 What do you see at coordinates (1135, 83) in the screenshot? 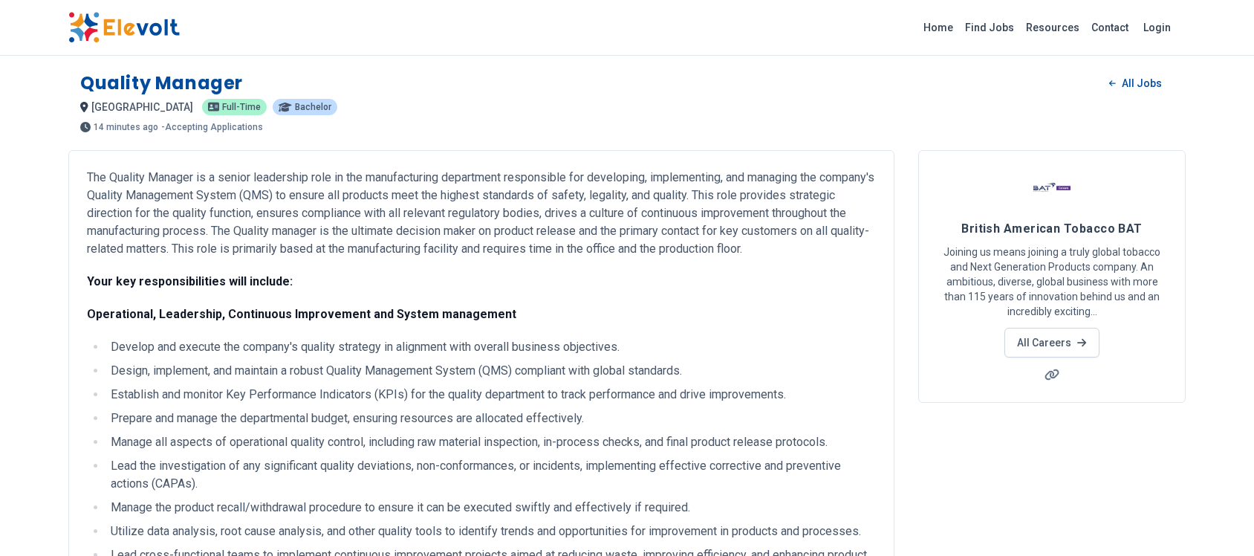
I see `a: All Jobs` at bounding box center [1135, 83].